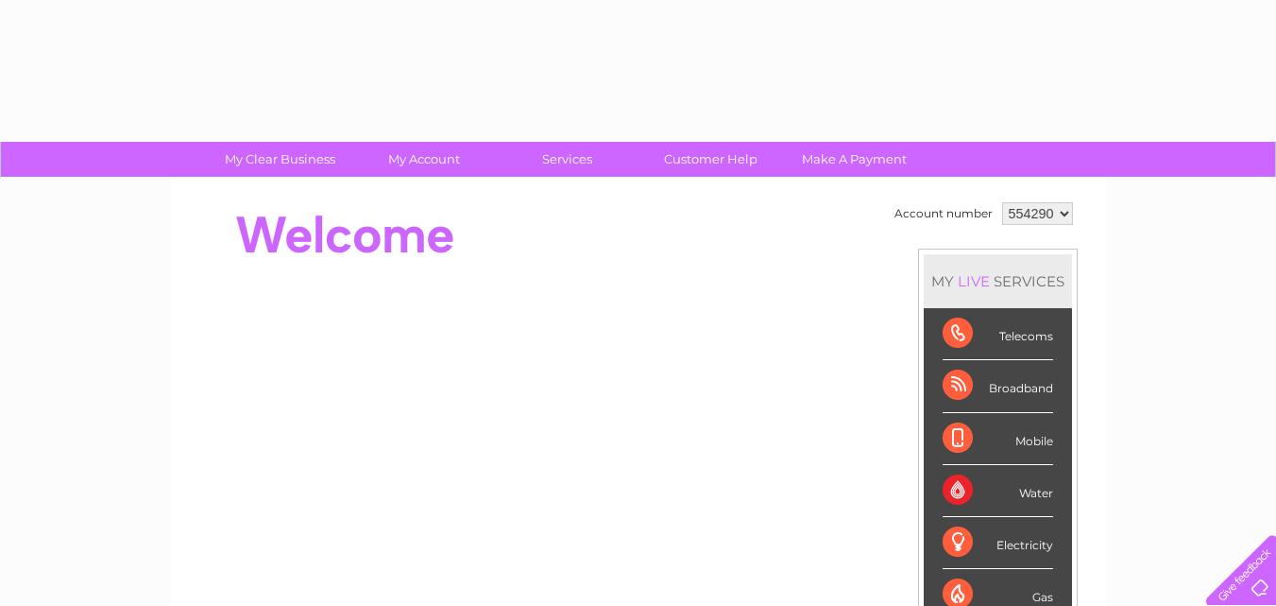  I want to click on div: Water, so click(998, 490).